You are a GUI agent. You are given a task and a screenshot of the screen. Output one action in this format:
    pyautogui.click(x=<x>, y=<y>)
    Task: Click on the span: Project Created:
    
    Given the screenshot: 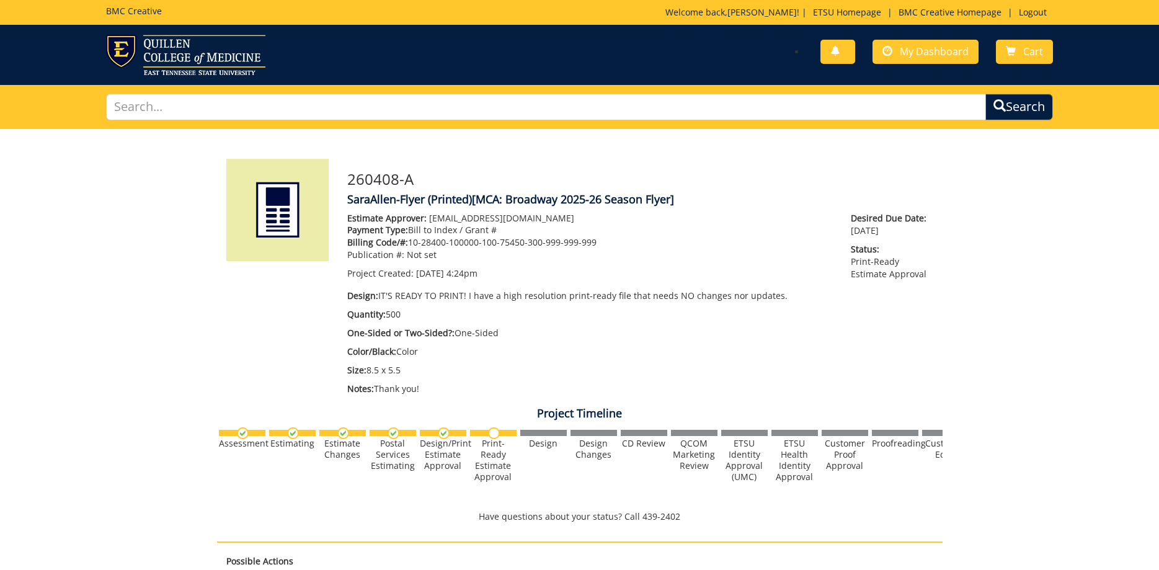 What is the action you would take?
    pyautogui.click(x=380, y=273)
    